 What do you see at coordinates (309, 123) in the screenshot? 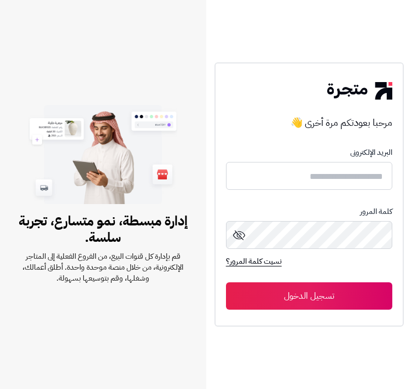
I see `h3: مرحبا بعودتكم مرة أخرى 👋` at bounding box center [309, 123].